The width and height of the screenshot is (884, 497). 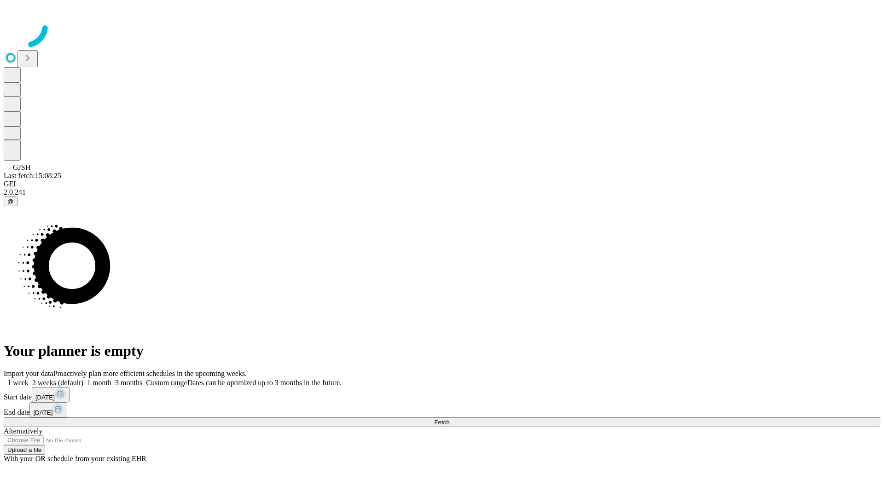 What do you see at coordinates (58, 383) in the screenshot?
I see `span: 2 weeks (default)` at bounding box center [58, 383].